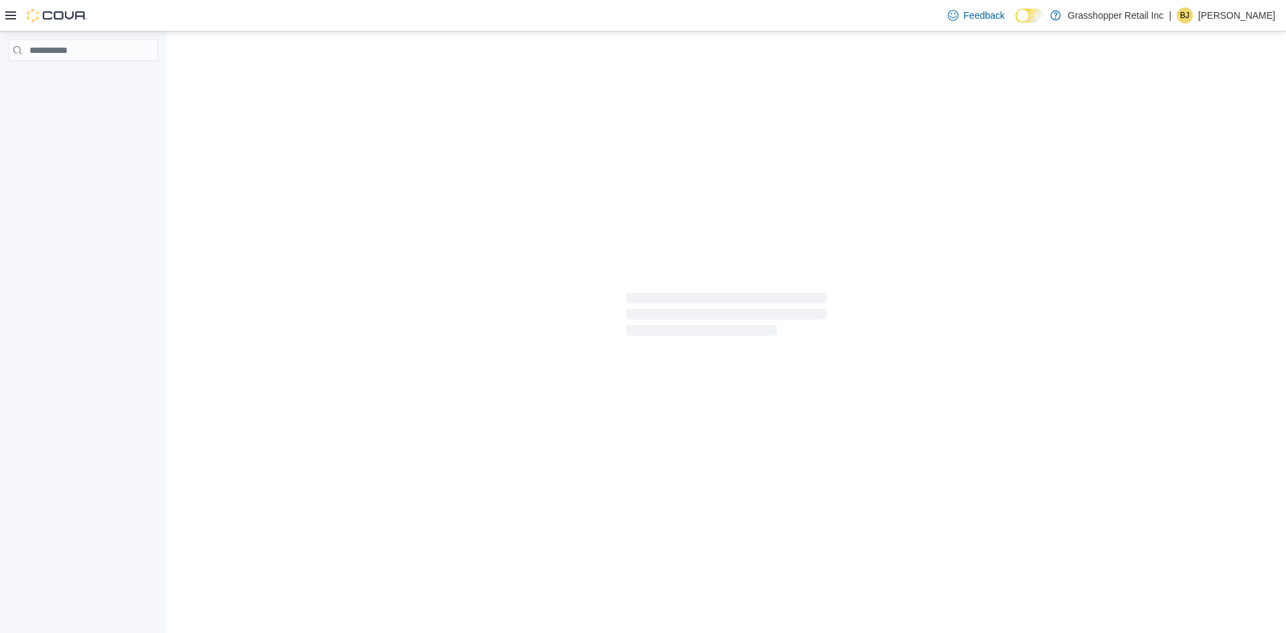  What do you see at coordinates (976, 15) in the screenshot?
I see `a: Feedback` at bounding box center [976, 15].